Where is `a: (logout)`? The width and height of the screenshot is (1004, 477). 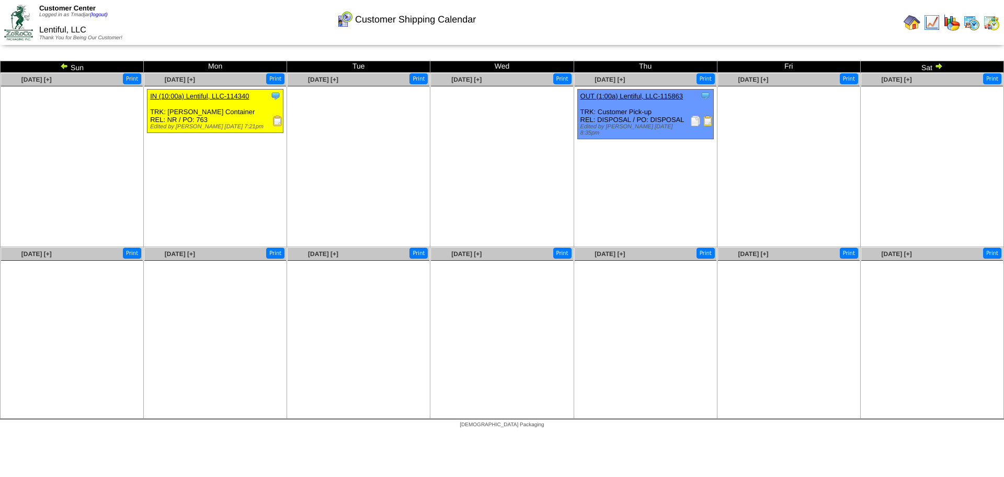
a: (logout) is located at coordinates (99, 15).